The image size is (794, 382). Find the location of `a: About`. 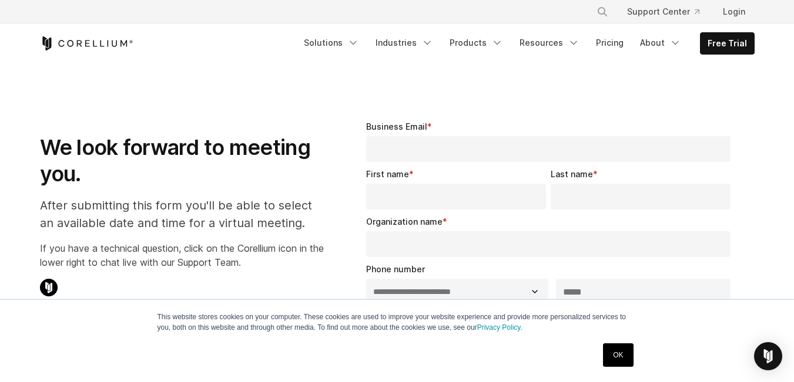

a: About is located at coordinates (660, 43).